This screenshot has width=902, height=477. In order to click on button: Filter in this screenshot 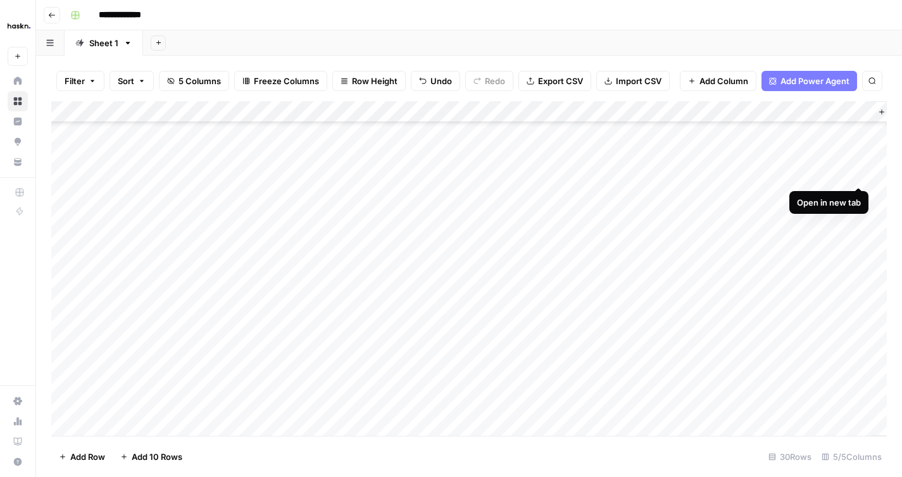, I will do `click(80, 81)`.